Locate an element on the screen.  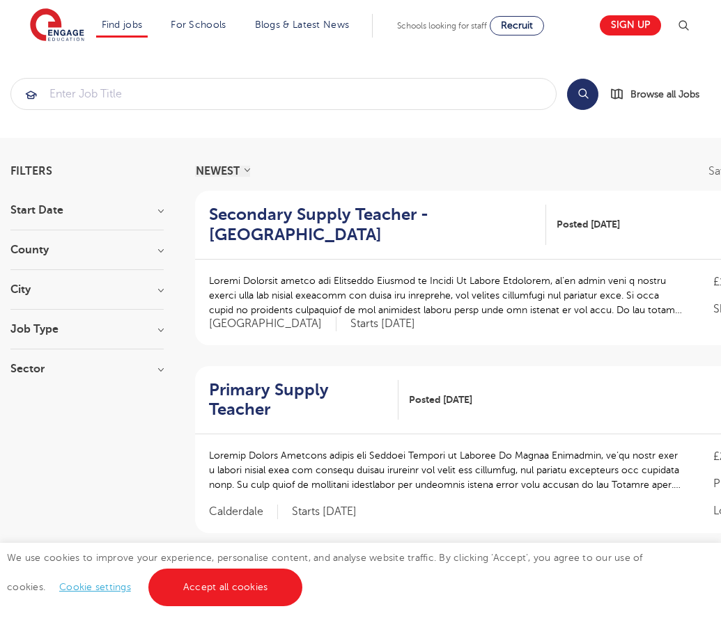
span: Schools looking for staff is located at coordinates (441, 26).